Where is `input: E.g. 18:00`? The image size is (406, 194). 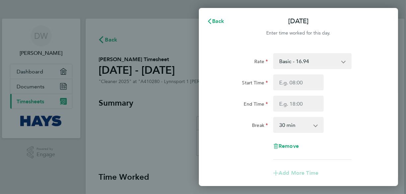
input: E.g. 18:00 is located at coordinates (298, 104).